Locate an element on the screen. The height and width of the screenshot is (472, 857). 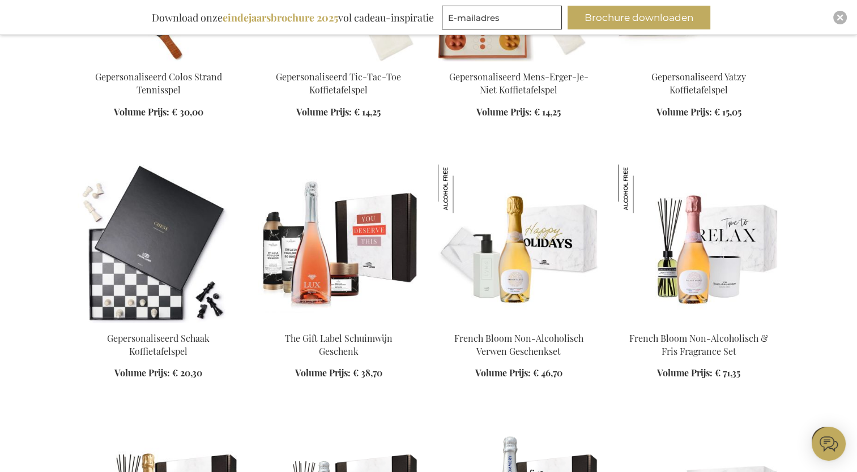
a: LUDO coffee table game is located at coordinates (519, 62).